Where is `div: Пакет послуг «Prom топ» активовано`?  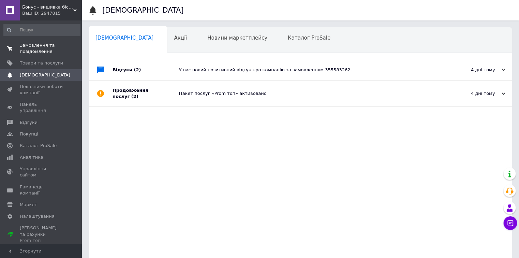
div: Пакет послуг «Prom топ» активовано is located at coordinates (308, 93).